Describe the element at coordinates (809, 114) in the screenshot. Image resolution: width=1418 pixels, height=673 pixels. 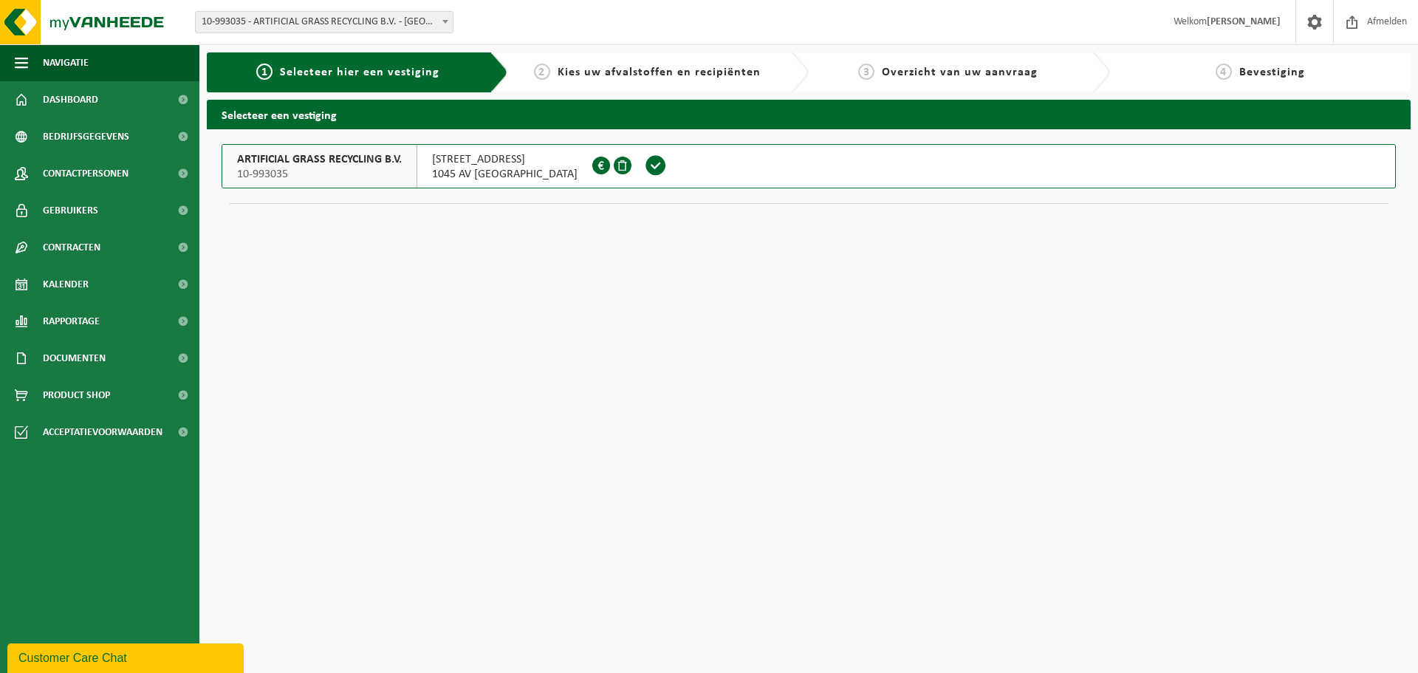
I see `h2: Selecteer een vestiging` at that location.